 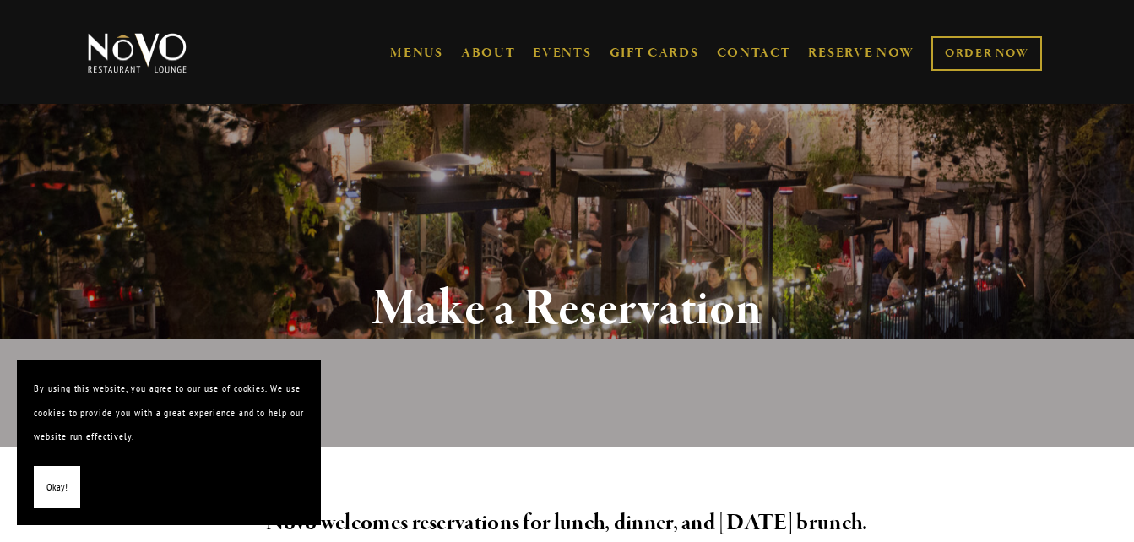 I want to click on a: ABOUT, so click(x=488, y=53).